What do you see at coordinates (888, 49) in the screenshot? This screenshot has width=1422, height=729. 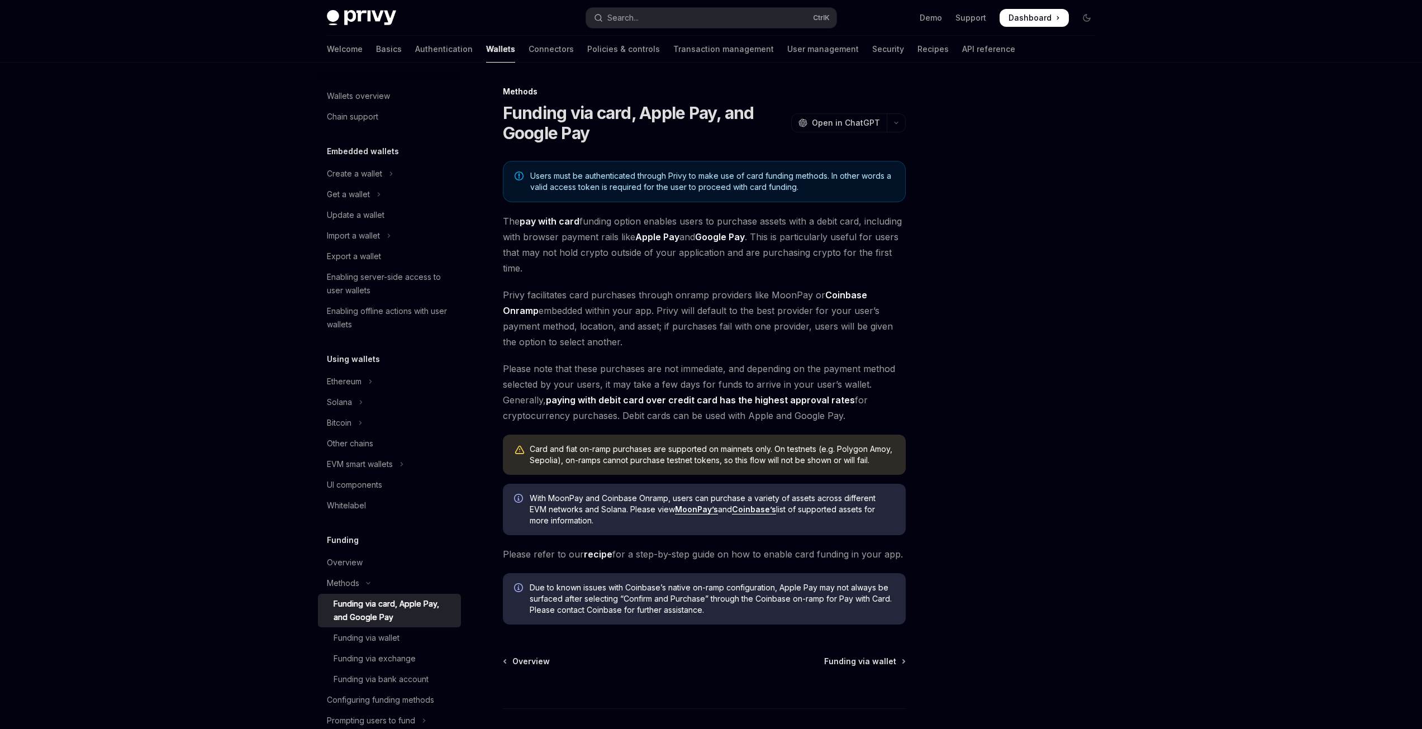 I see `a: Security` at bounding box center [888, 49].